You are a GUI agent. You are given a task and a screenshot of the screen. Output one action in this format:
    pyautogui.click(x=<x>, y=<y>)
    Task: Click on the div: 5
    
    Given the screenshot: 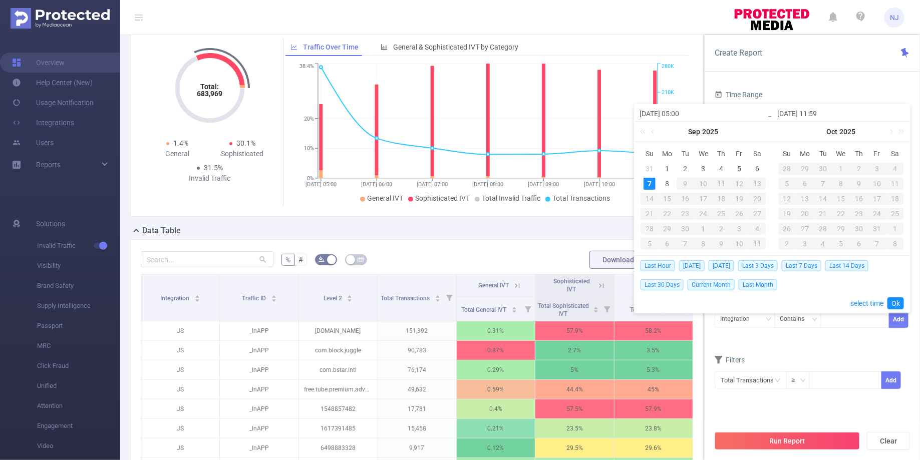 What is the action you would take?
    pyautogui.click(x=841, y=244)
    